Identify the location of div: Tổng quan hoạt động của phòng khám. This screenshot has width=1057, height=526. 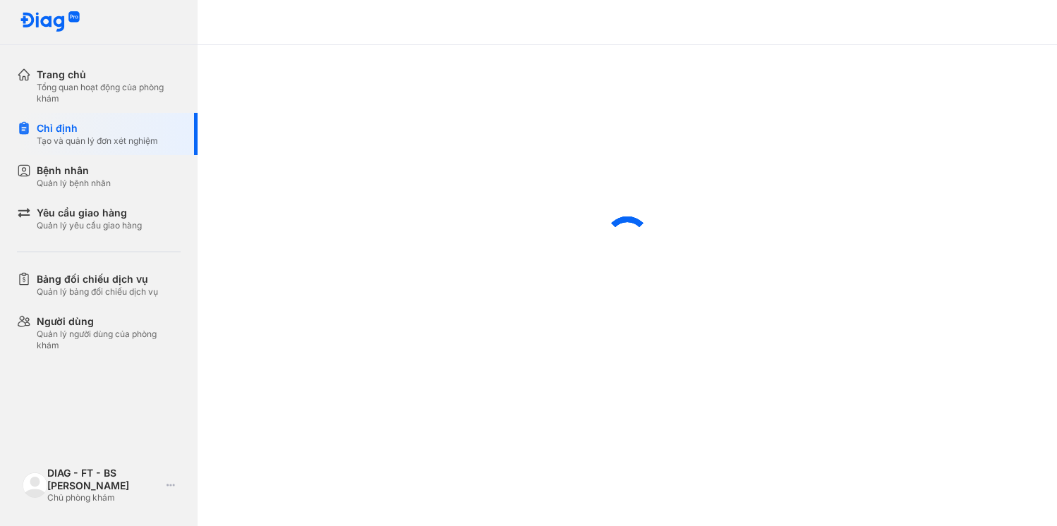
(109, 93).